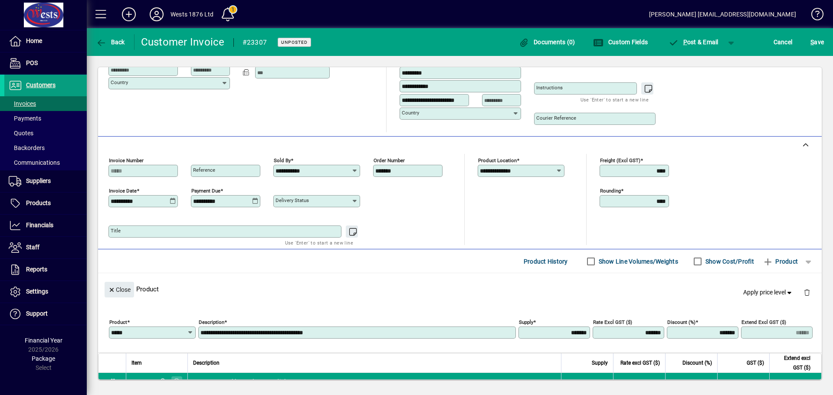  Describe the element at coordinates (793, 363) in the screenshot. I see `span: Extend excl GST ($)` at that location.